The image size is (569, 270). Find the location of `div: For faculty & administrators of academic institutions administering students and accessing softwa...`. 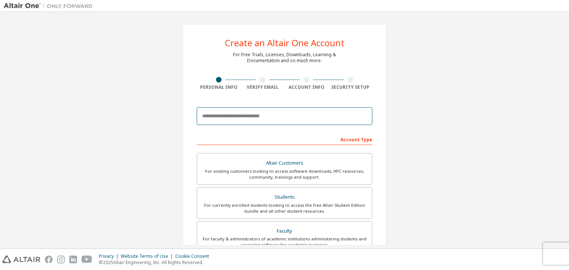

div: For faculty & administrators of academic institutions administering students and accessing softwa... is located at coordinates (284, 242).